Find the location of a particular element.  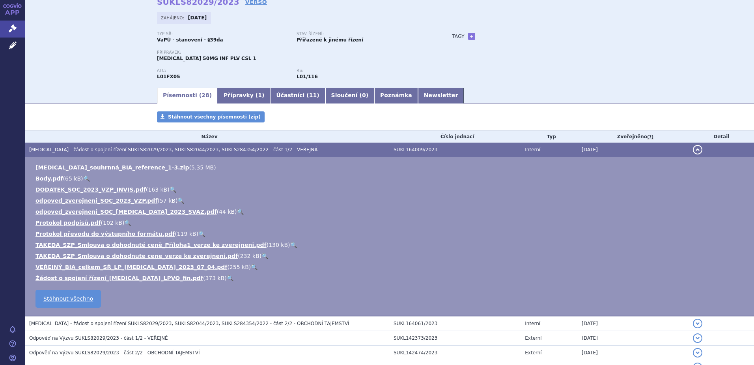

th: Číslo jednací is located at coordinates (455, 137).